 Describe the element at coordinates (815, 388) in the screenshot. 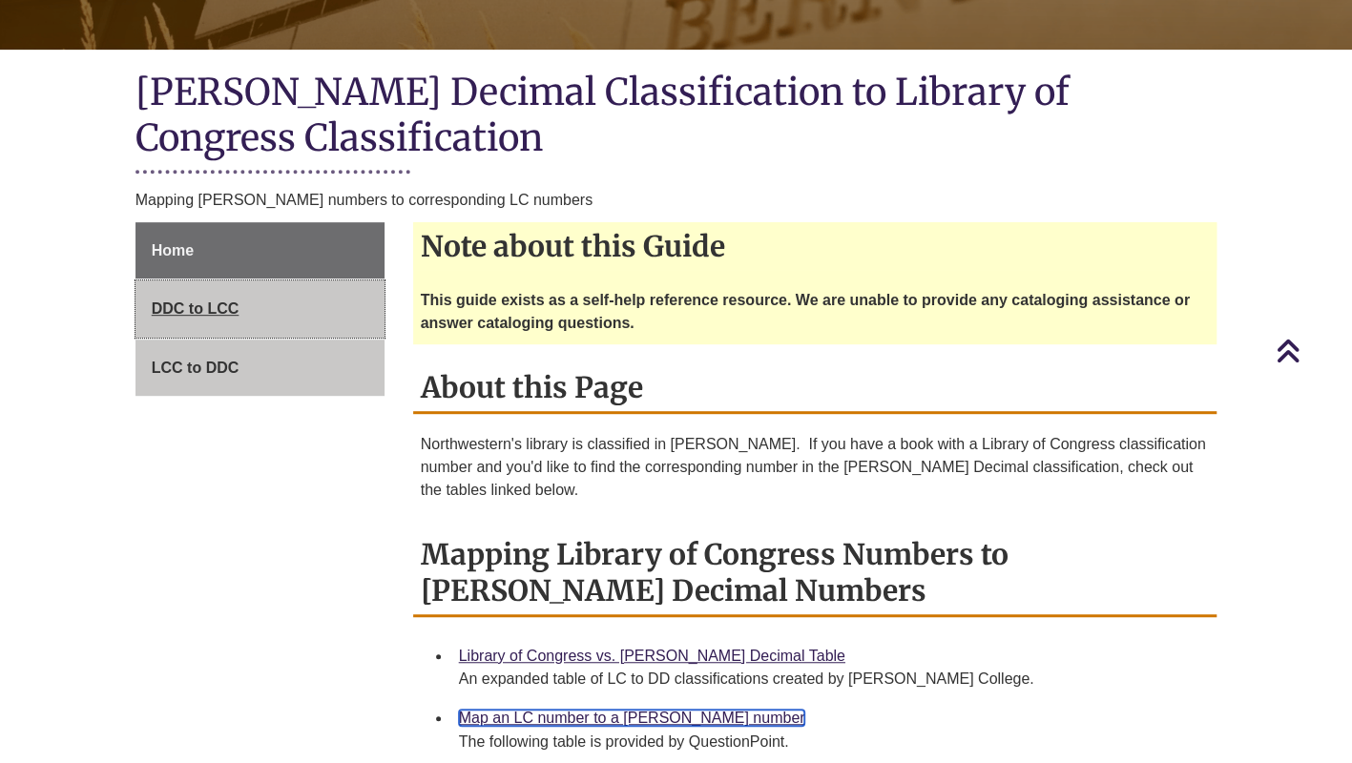

I see `h2: About this Page` at that location.